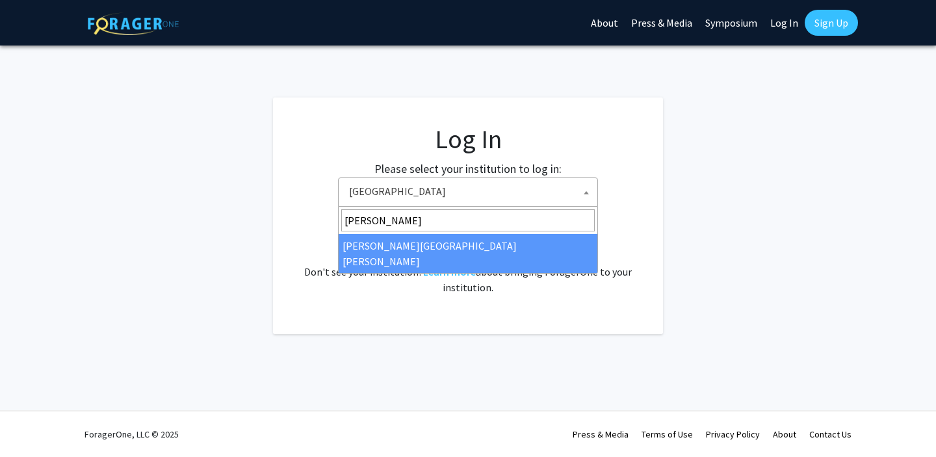  What do you see at coordinates (468, 220) in the screenshot?
I see `input: Search` at bounding box center [468, 220].